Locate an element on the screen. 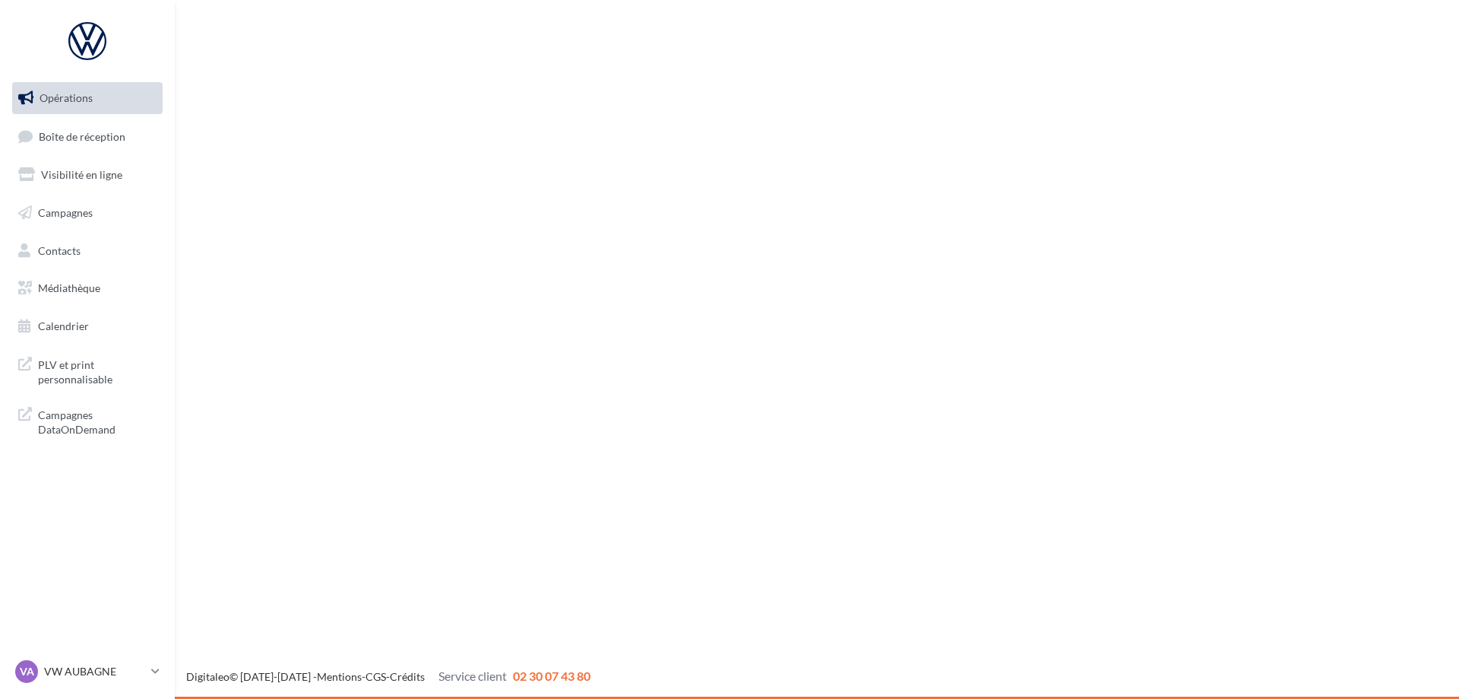 Image resolution: width=1459 pixels, height=699 pixels. span: Visibilité en ligne is located at coordinates (81, 174).